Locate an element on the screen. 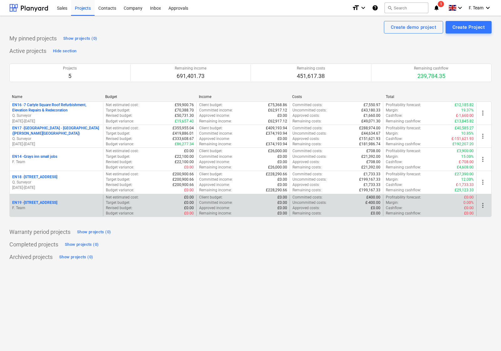  p: £19,657.40 is located at coordinates (184, 121).